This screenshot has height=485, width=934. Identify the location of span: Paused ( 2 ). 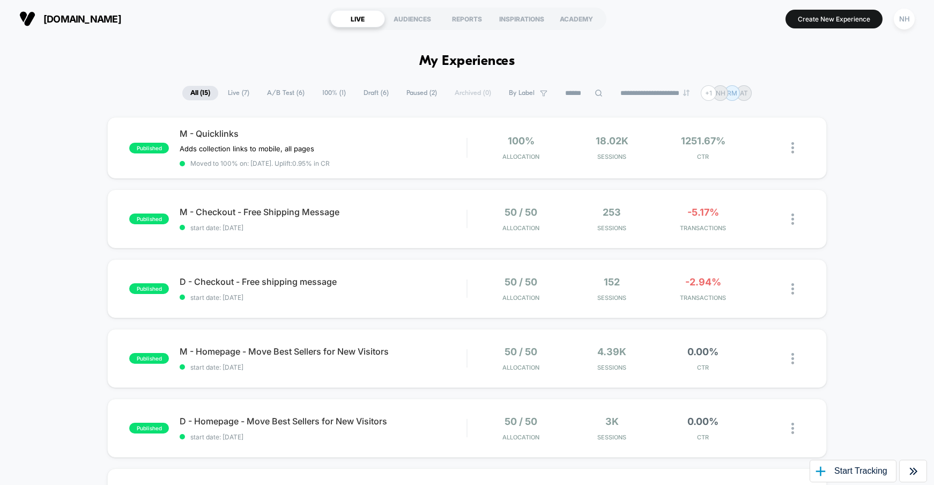
(422, 93).